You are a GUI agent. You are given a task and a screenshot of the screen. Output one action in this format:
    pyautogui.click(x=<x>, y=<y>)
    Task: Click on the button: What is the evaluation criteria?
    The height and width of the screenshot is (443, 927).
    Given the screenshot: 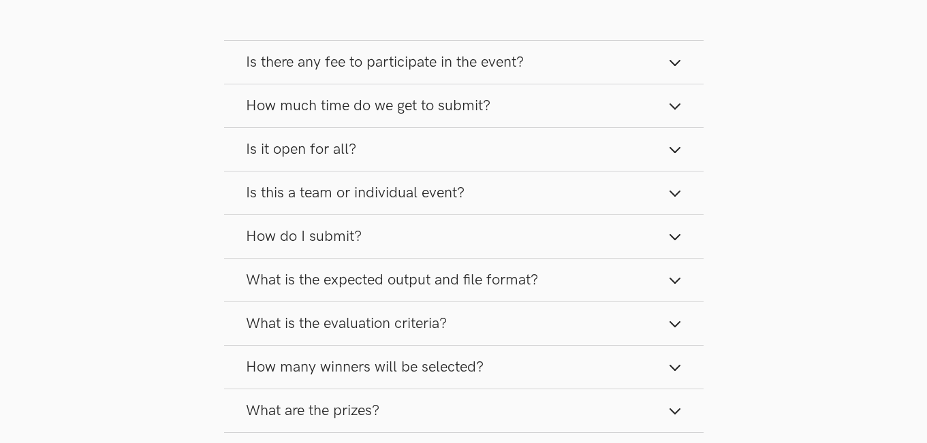 What is the action you would take?
    pyautogui.click(x=464, y=324)
    